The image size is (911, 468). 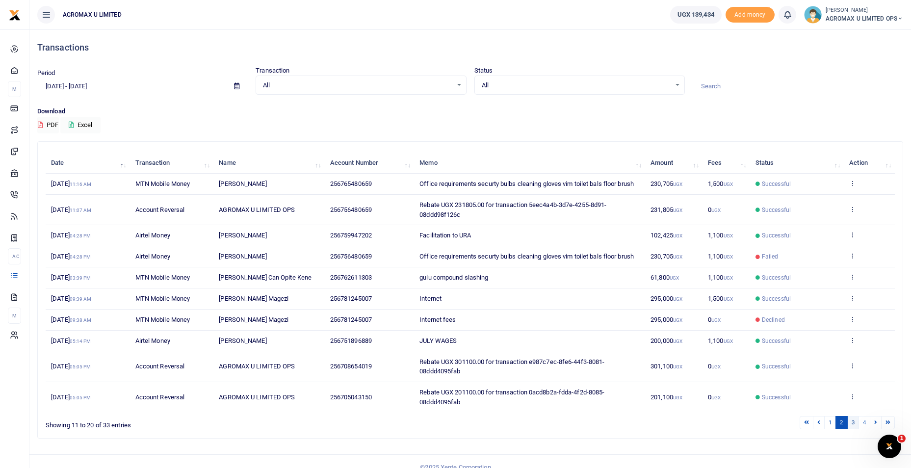 What do you see at coordinates (720, 256) in the screenshot?
I see `span: 1,100` at bounding box center [720, 256].